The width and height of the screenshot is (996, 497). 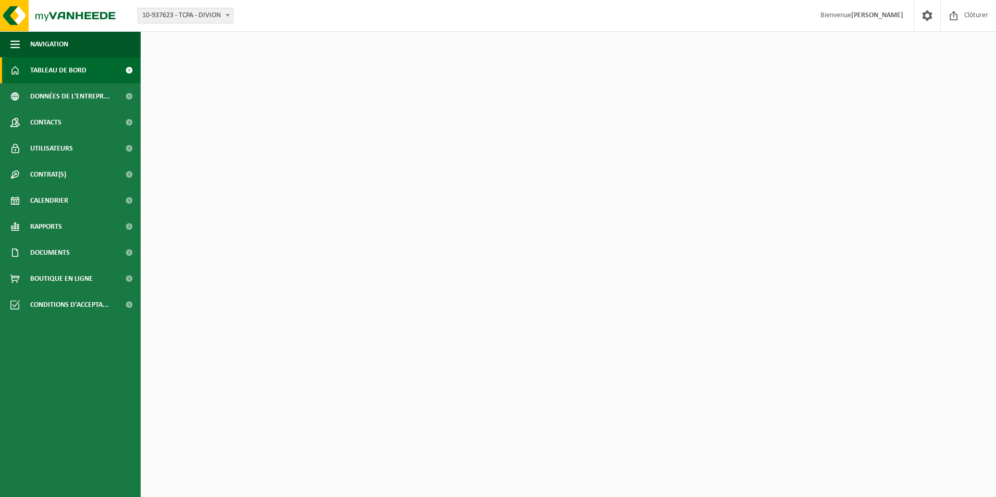 I want to click on span: Tableau de bord, so click(x=58, y=70).